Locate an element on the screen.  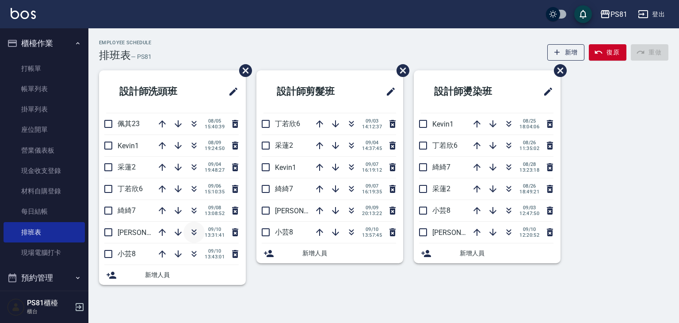
button: PS81 is located at coordinates (614, 14).